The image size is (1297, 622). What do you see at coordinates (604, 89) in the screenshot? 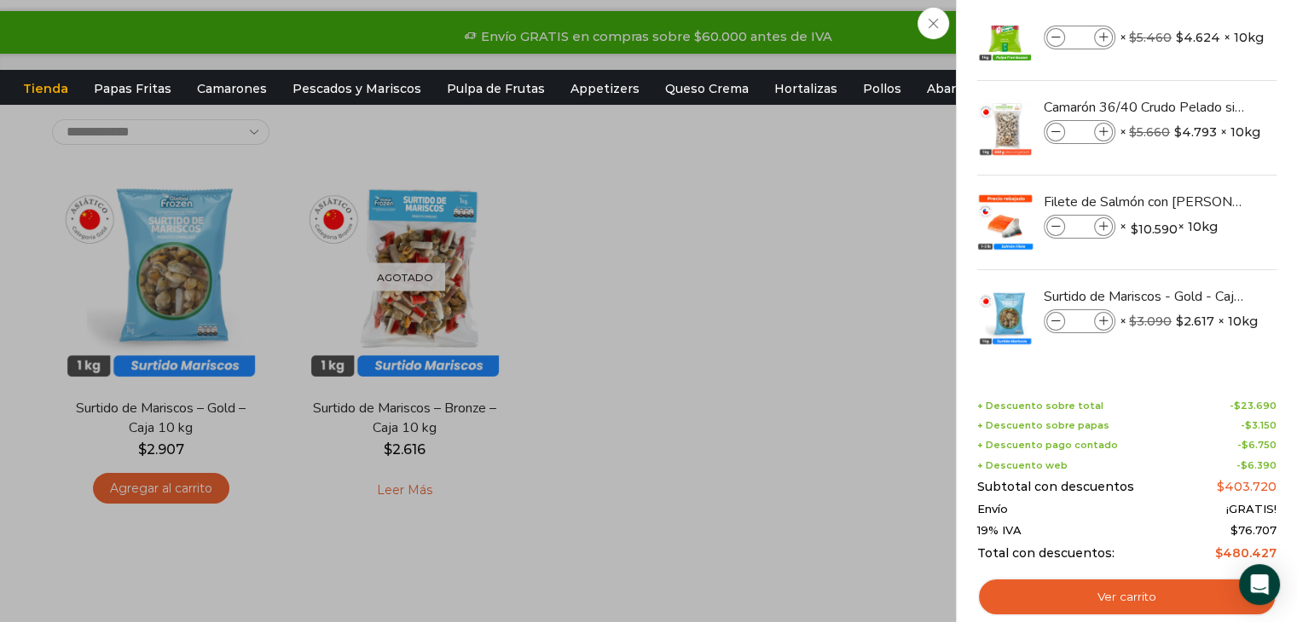
I see `a: Appetizers` at bounding box center [604, 89].